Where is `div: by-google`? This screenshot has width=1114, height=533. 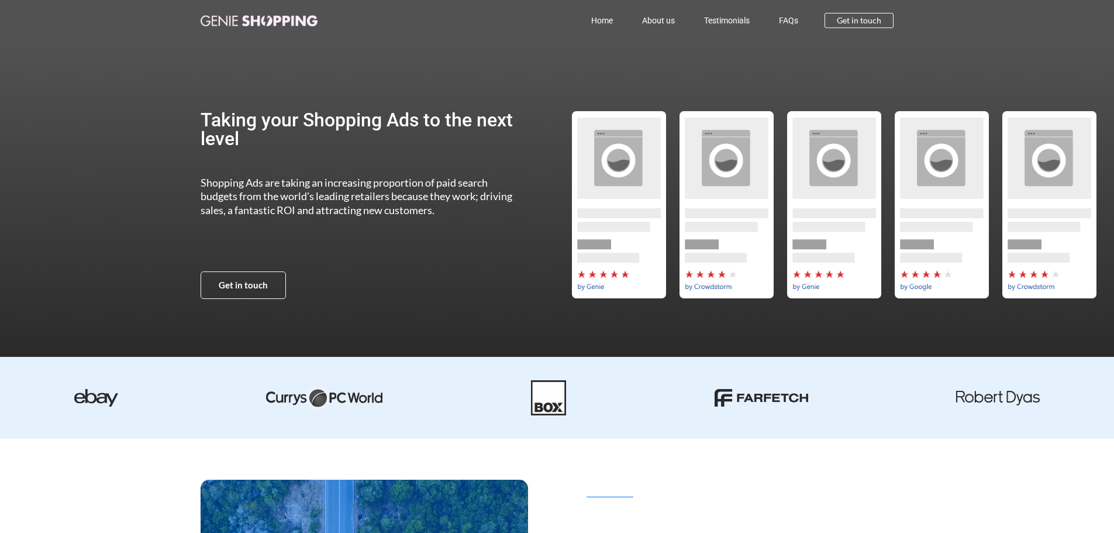 div: by-google is located at coordinates (941, 205).